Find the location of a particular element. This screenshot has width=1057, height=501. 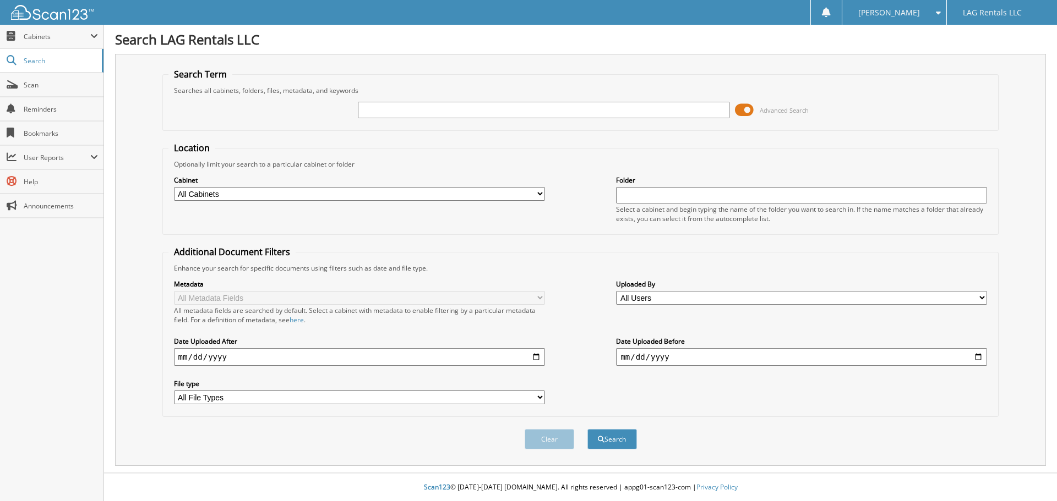

span: Announcements is located at coordinates (61, 206).